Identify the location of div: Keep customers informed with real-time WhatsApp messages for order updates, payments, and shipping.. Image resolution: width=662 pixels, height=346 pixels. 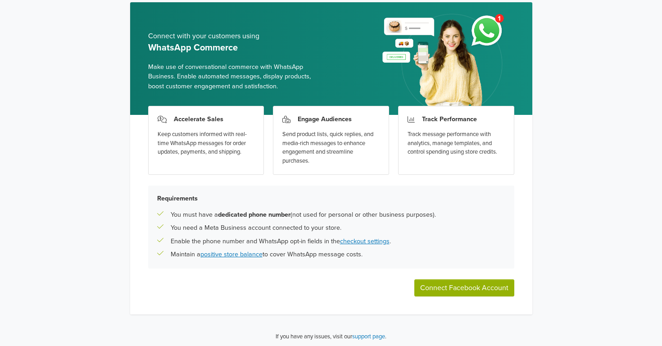
(206, 143).